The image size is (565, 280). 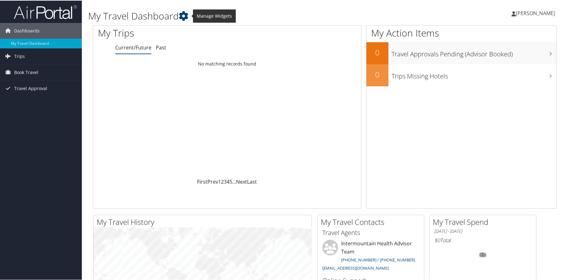 What do you see at coordinates (461, 32) in the screenshot?
I see `h1: My Action Items` at bounding box center [461, 32].